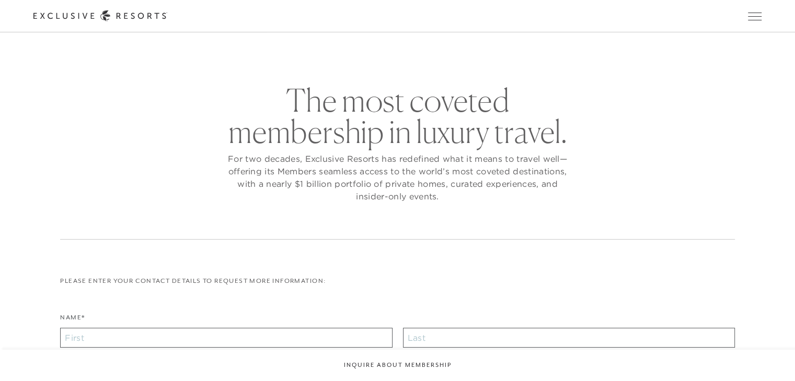  Describe the element at coordinates (397, 281) in the screenshot. I see `p: Please enter your contact details to request more information:` at that location.